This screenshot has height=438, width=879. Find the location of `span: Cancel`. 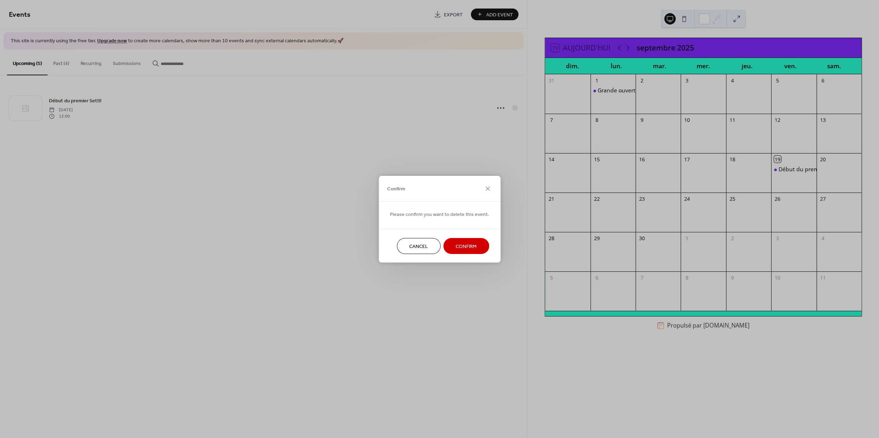

span: Cancel is located at coordinates (419, 246).